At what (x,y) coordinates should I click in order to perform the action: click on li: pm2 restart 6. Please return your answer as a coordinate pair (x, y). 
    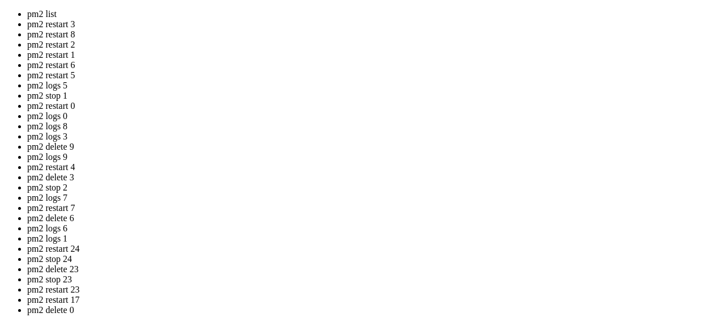
    Looking at the image, I should click on (374, 65).